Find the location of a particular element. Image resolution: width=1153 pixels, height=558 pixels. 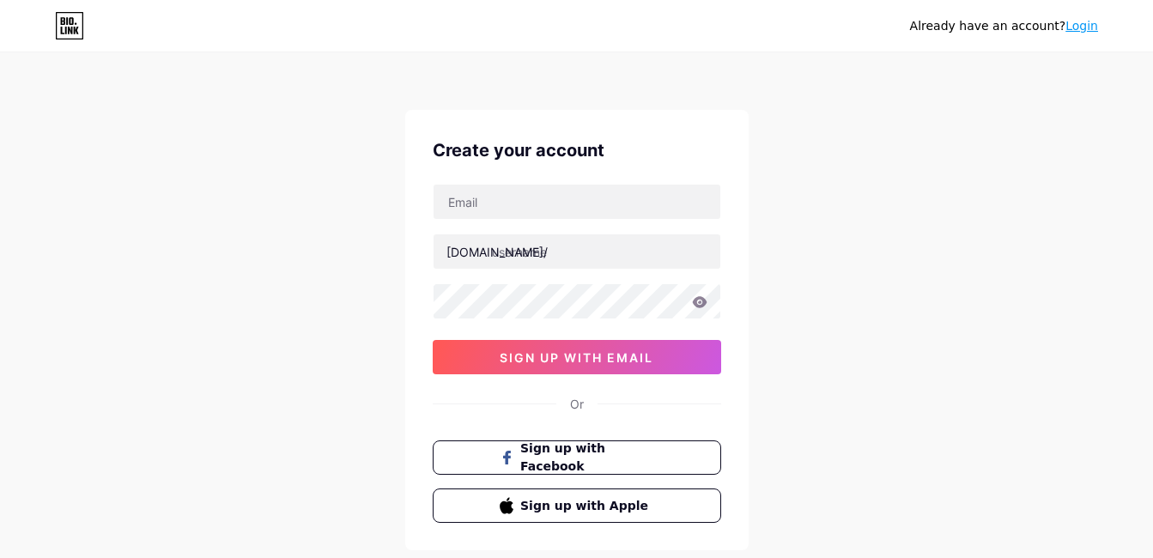

button: sign up with email is located at coordinates (577, 357).